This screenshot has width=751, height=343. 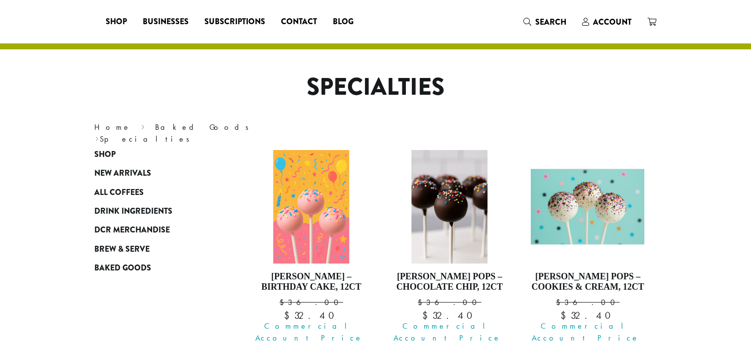 What do you see at coordinates (133, 211) in the screenshot?
I see `span: Drink Ingredients` at bounding box center [133, 211].